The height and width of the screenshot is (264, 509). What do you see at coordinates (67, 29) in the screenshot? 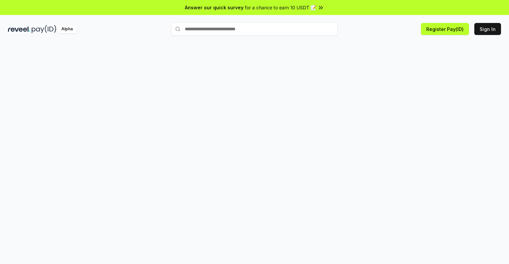
I see `div: Alpha` at bounding box center [67, 29].